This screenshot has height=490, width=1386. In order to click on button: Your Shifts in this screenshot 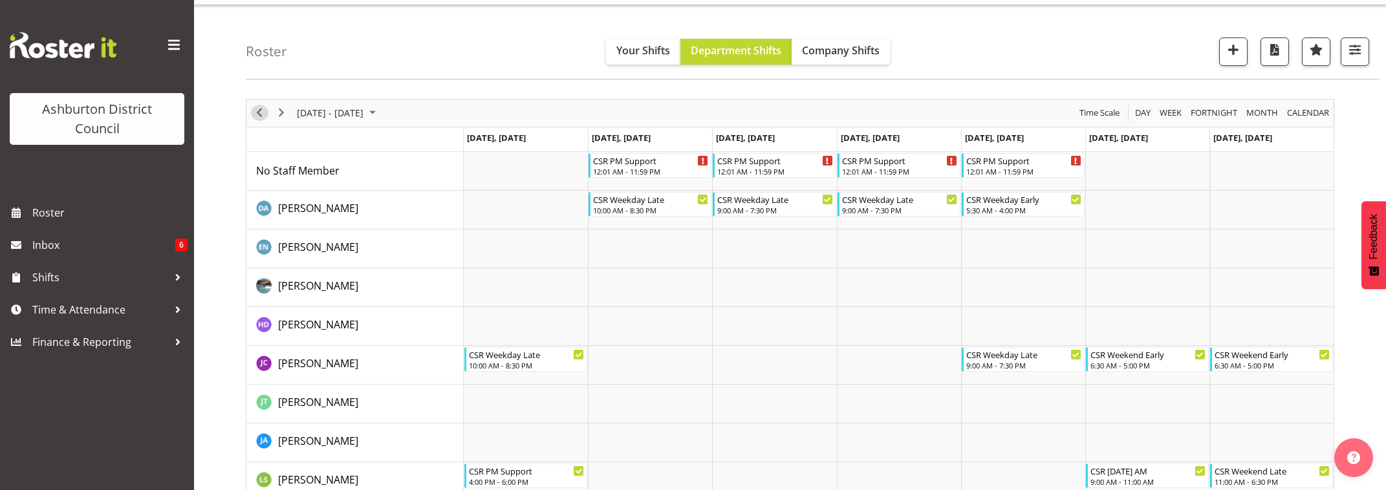, I will do `click(643, 52)`.